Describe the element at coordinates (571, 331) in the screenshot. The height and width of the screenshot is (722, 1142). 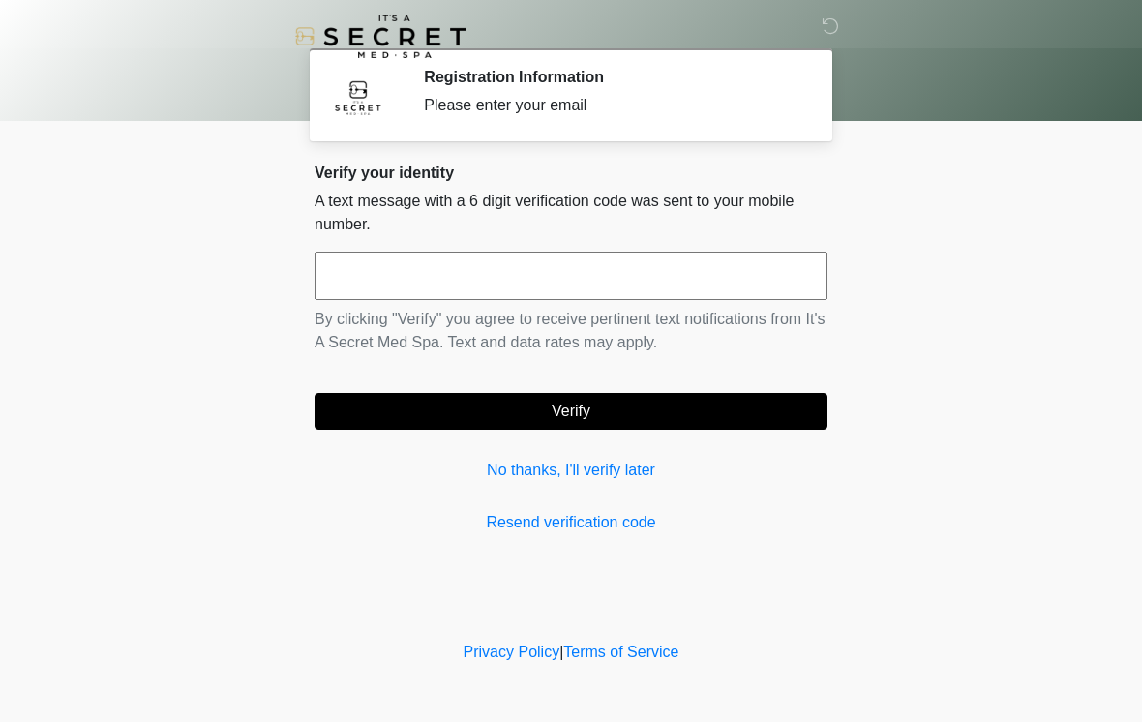
I see `p: By clicking "Verify" you agree to receive pertinent text notifications from It's A Secret Med Spa...` at that location.